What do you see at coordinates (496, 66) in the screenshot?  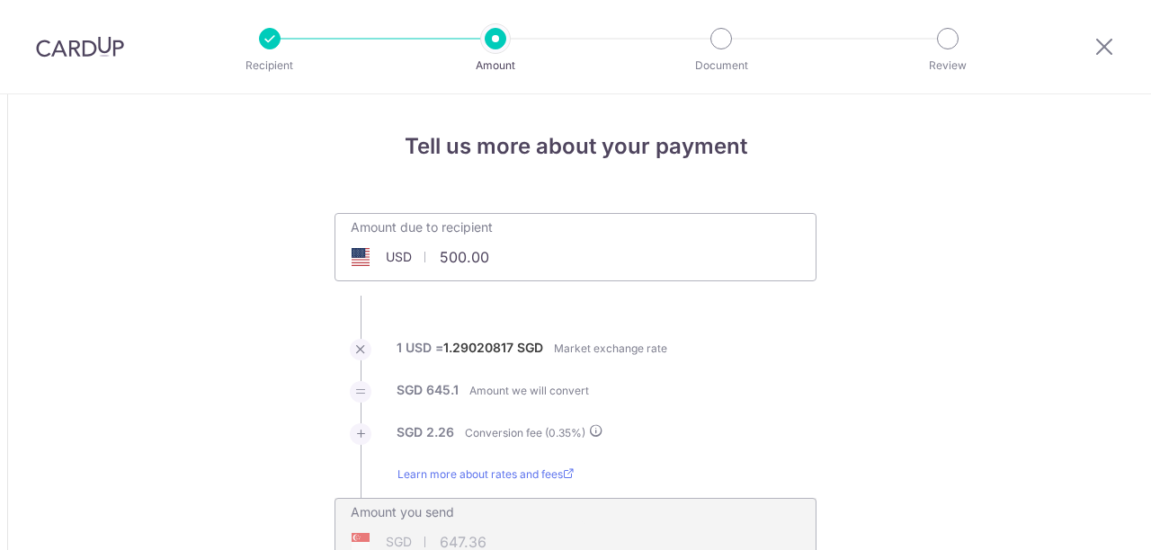 I see `p: Amount` at bounding box center [496, 66].